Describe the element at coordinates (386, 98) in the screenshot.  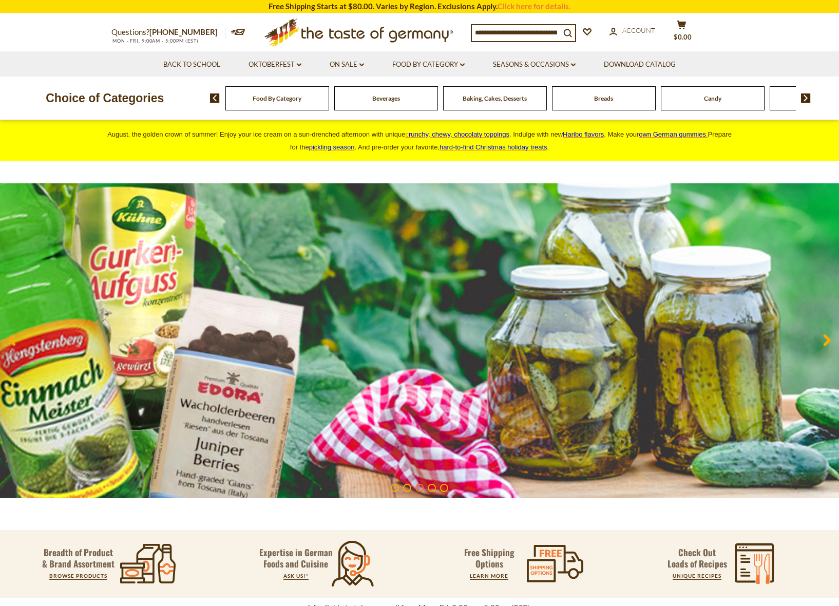
I see `span: Beverages` at that location.